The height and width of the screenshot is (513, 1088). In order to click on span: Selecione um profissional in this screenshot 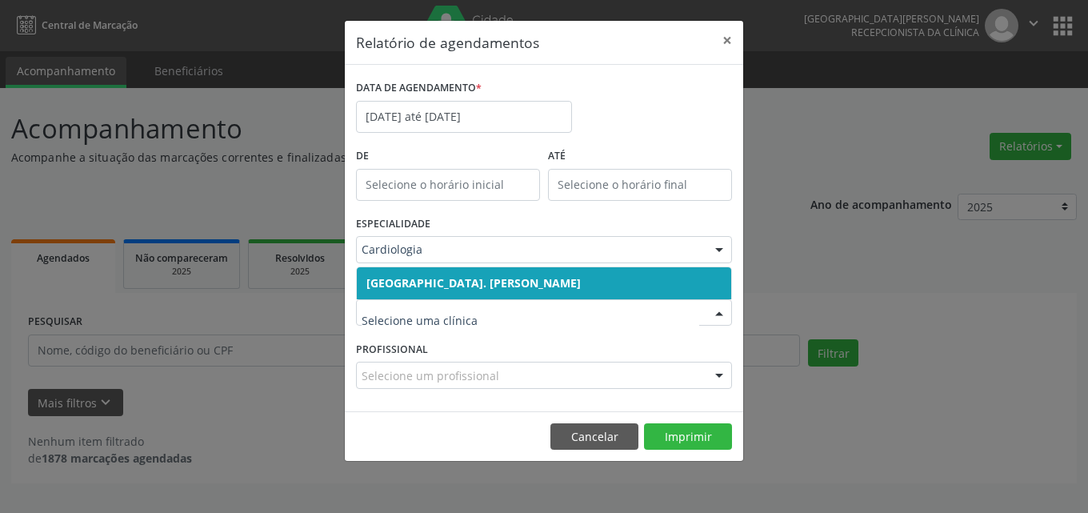, I will do `click(430, 375)`.